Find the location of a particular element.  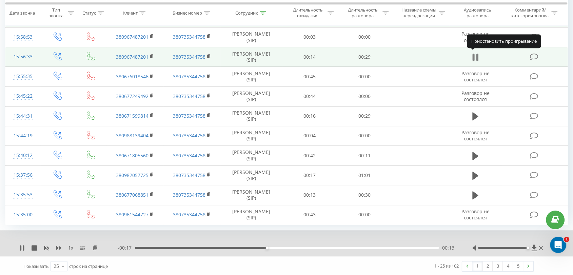

td: 00:14 is located at coordinates (310, 57).